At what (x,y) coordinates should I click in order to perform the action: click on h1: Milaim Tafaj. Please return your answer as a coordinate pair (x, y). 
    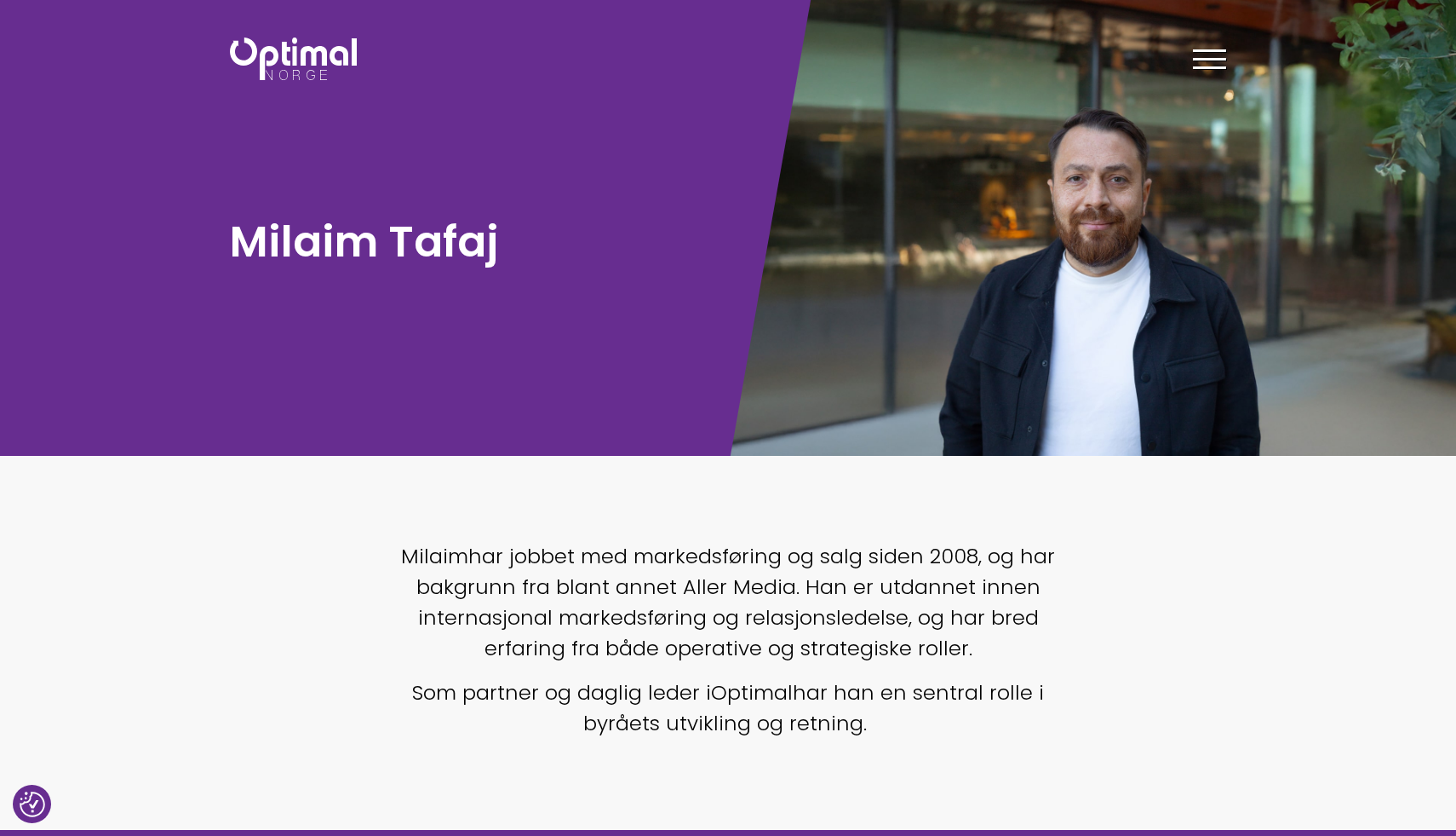
    Looking at the image, I should click on (474, 241).